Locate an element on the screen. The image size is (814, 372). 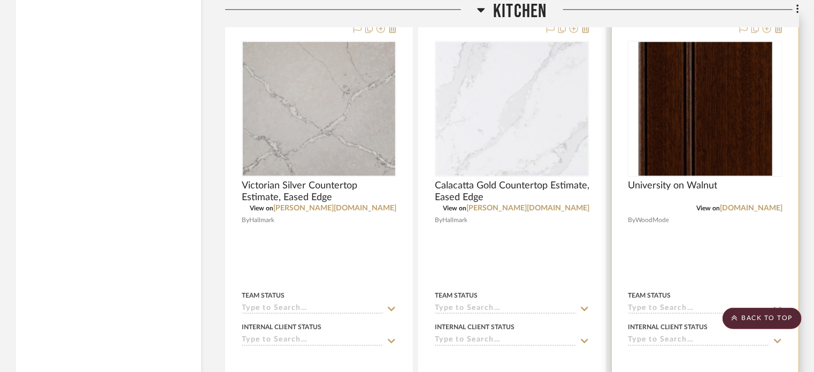
scroll-to-top-button: BACK TO TOP is located at coordinates (762, 318).